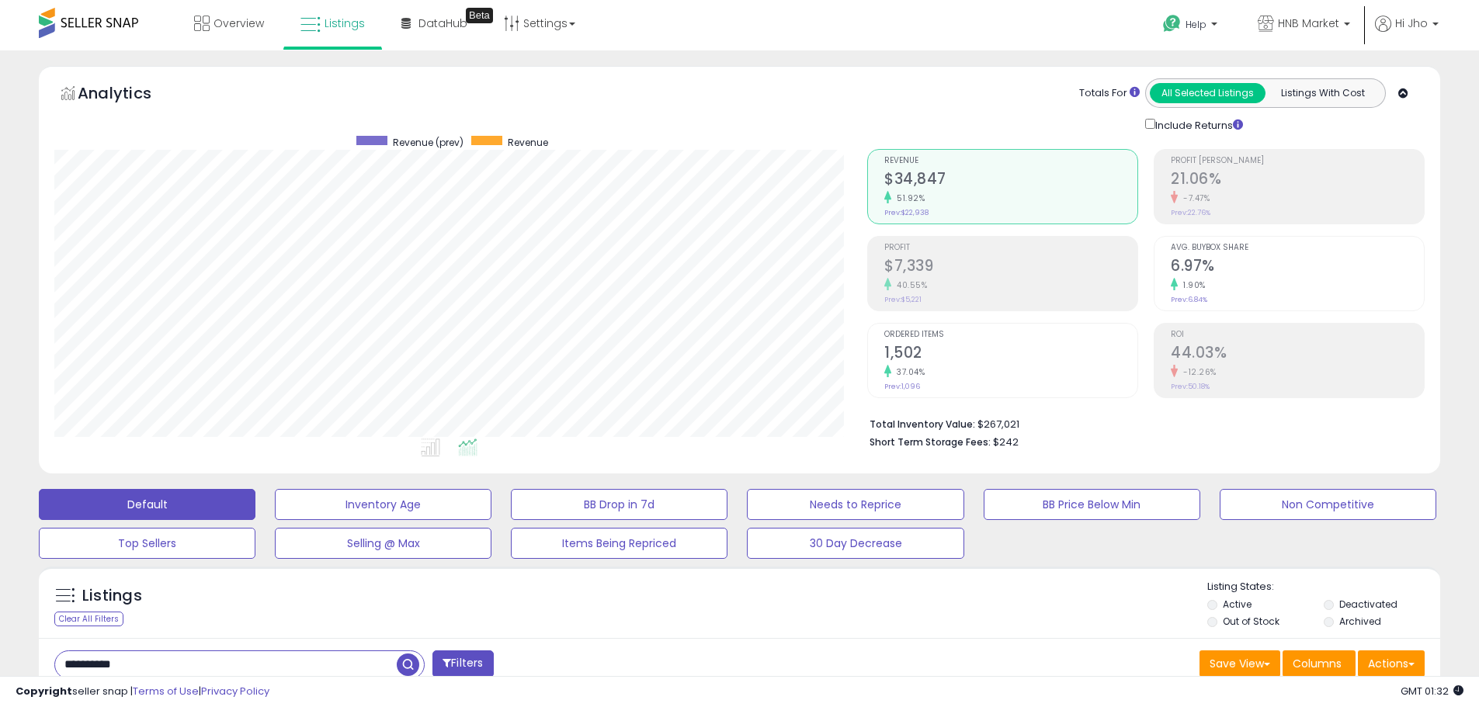  I want to click on button: Actions, so click(1391, 664).